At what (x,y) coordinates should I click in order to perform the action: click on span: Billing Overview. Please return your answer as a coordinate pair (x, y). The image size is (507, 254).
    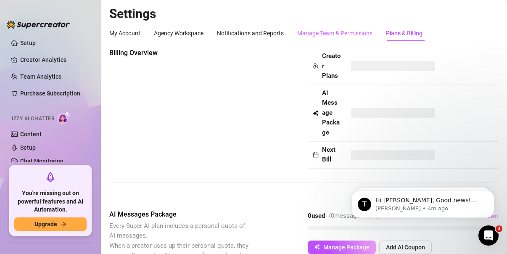
    Looking at the image, I should click on (180, 53).